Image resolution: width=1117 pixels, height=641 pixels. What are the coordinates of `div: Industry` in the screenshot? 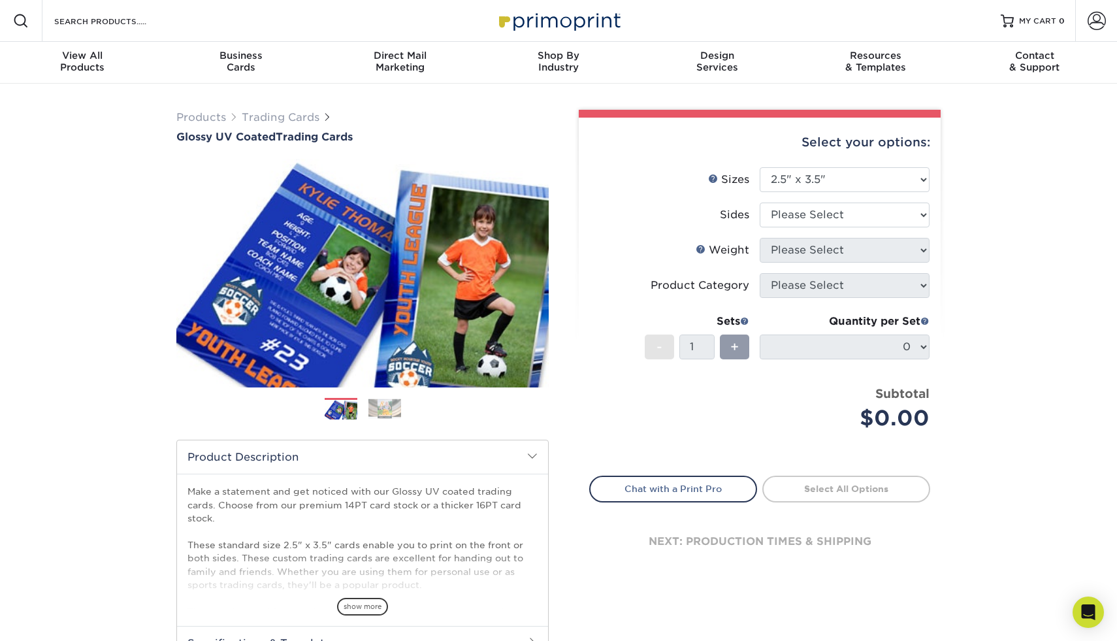 It's located at (558, 61).